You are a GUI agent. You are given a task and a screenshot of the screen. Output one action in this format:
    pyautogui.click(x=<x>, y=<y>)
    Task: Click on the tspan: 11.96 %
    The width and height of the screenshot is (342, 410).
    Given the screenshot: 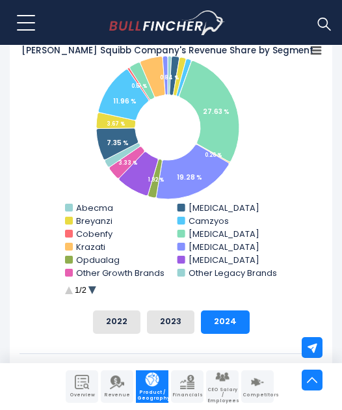 What is the action you would take?
    pyautogui.click(x=125, y=101)
    